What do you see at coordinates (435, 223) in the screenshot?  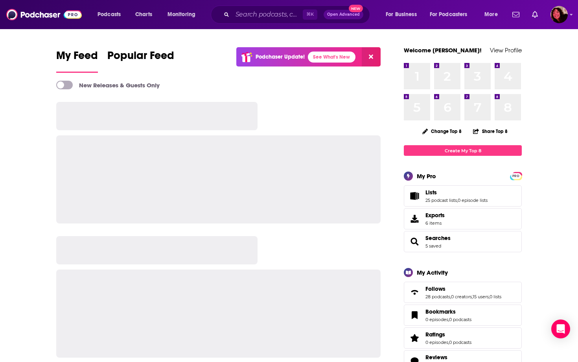 I see `span: 6 items` at bounding box center [435, 223].